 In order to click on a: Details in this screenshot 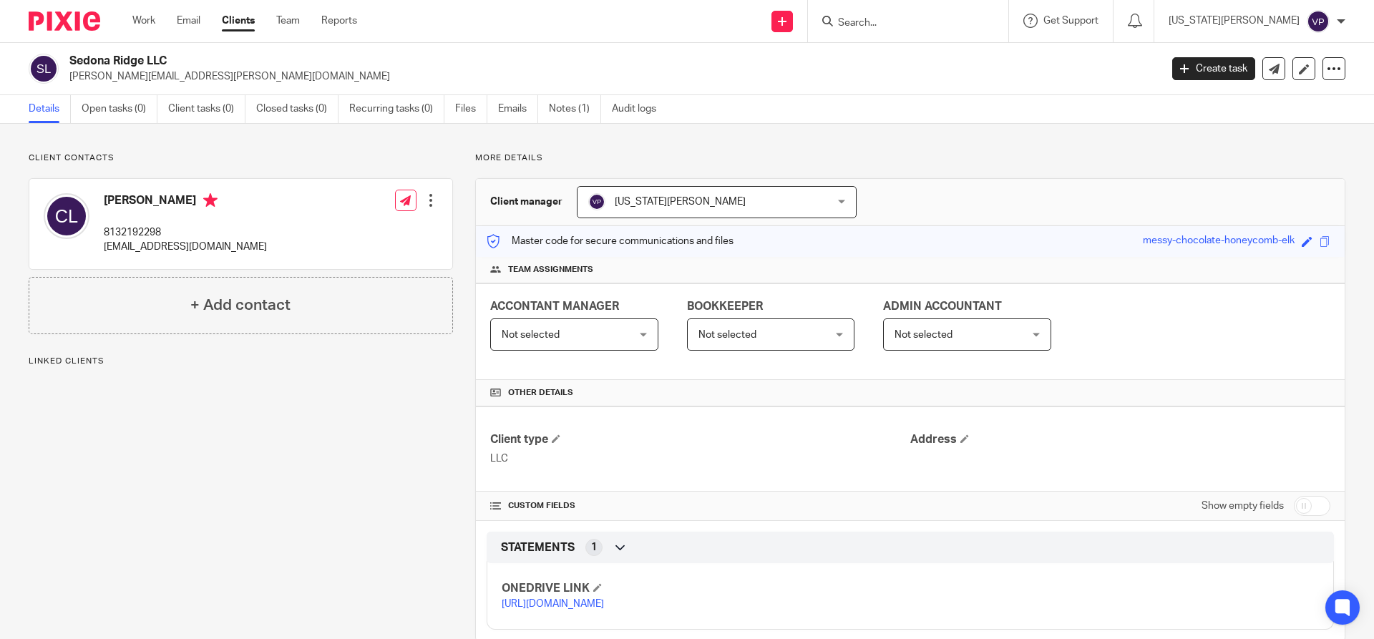, I will do `click(49, 109)`.